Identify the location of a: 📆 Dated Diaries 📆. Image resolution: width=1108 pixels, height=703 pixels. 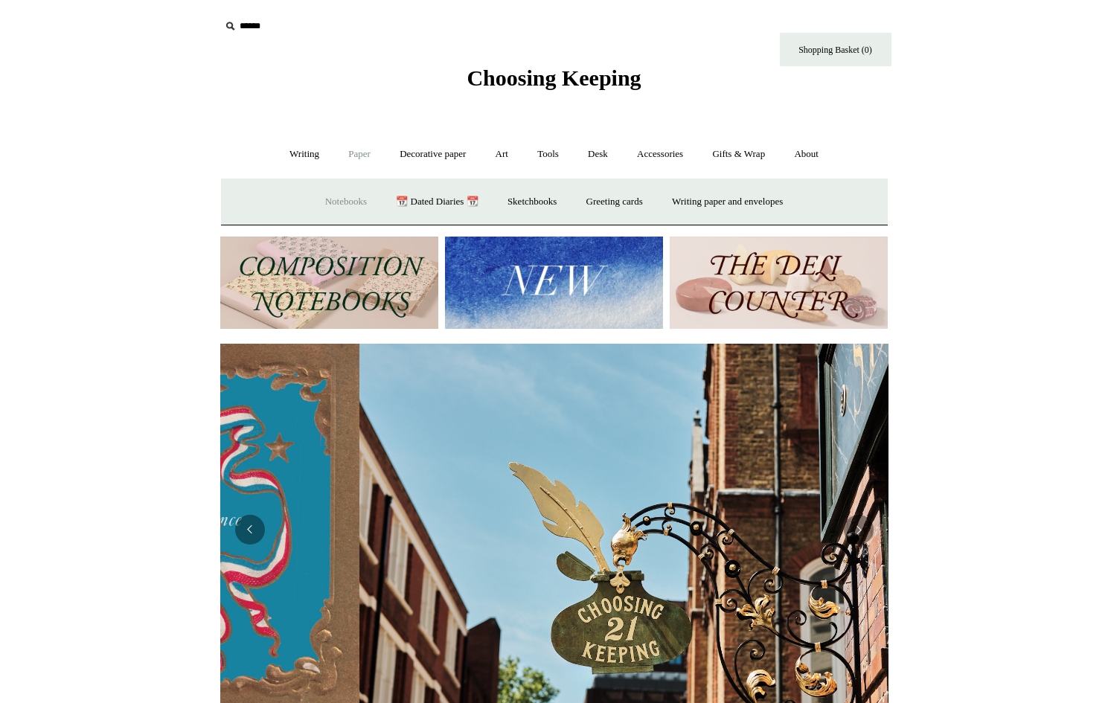
(437, 202).